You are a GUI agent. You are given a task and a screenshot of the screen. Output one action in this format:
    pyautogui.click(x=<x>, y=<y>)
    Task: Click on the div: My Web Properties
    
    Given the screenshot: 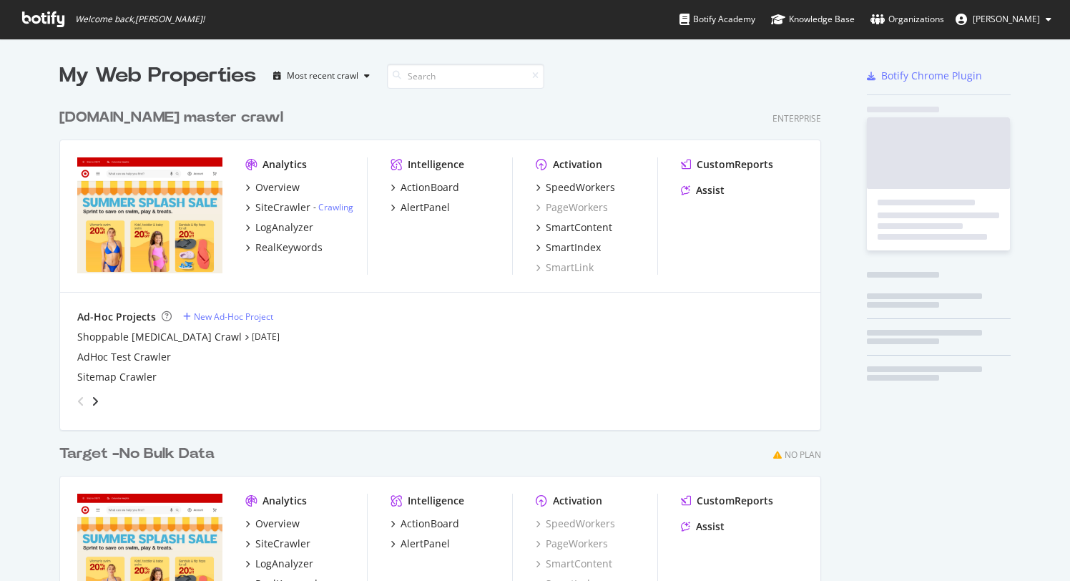 What is the action you would take?
    pyautogui.click(x=157, y=76)
    